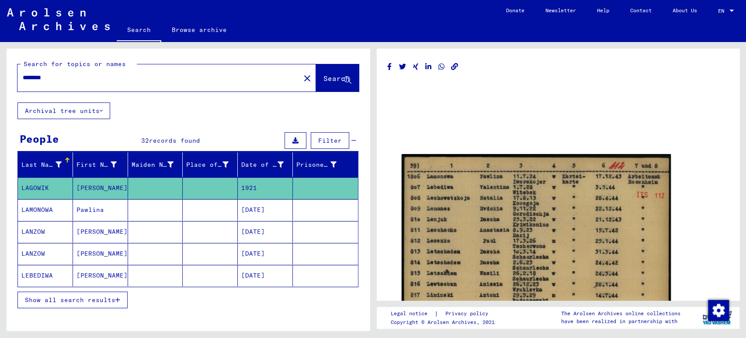 This screenshot has width=746, height=338. I want to click on mat-cell: LAGOWIK, so click(45, 188).